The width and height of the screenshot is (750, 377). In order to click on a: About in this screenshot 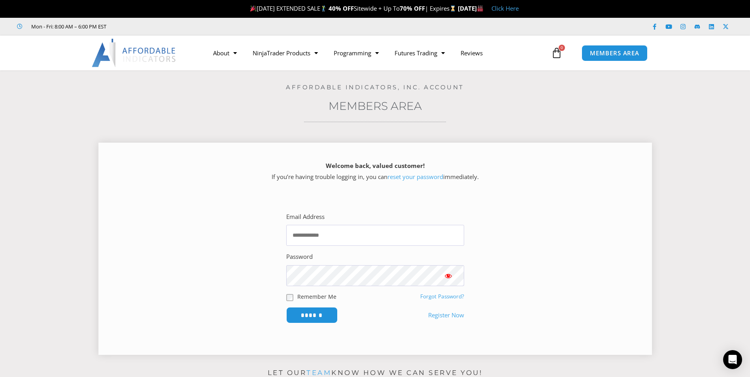, I will do `click(225, 53)`.